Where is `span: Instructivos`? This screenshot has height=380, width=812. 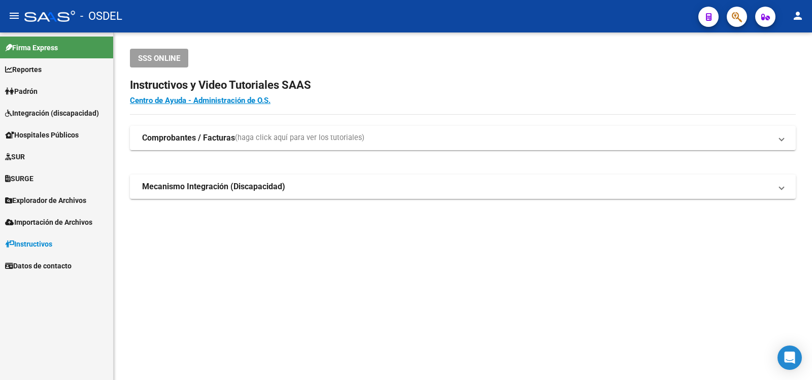 span: Instructivos is located at coordinates (28, 244).